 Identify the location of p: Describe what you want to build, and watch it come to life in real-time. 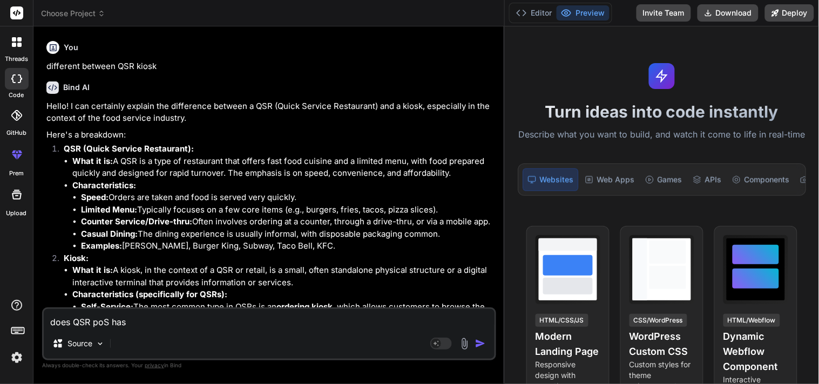
(662, 135).